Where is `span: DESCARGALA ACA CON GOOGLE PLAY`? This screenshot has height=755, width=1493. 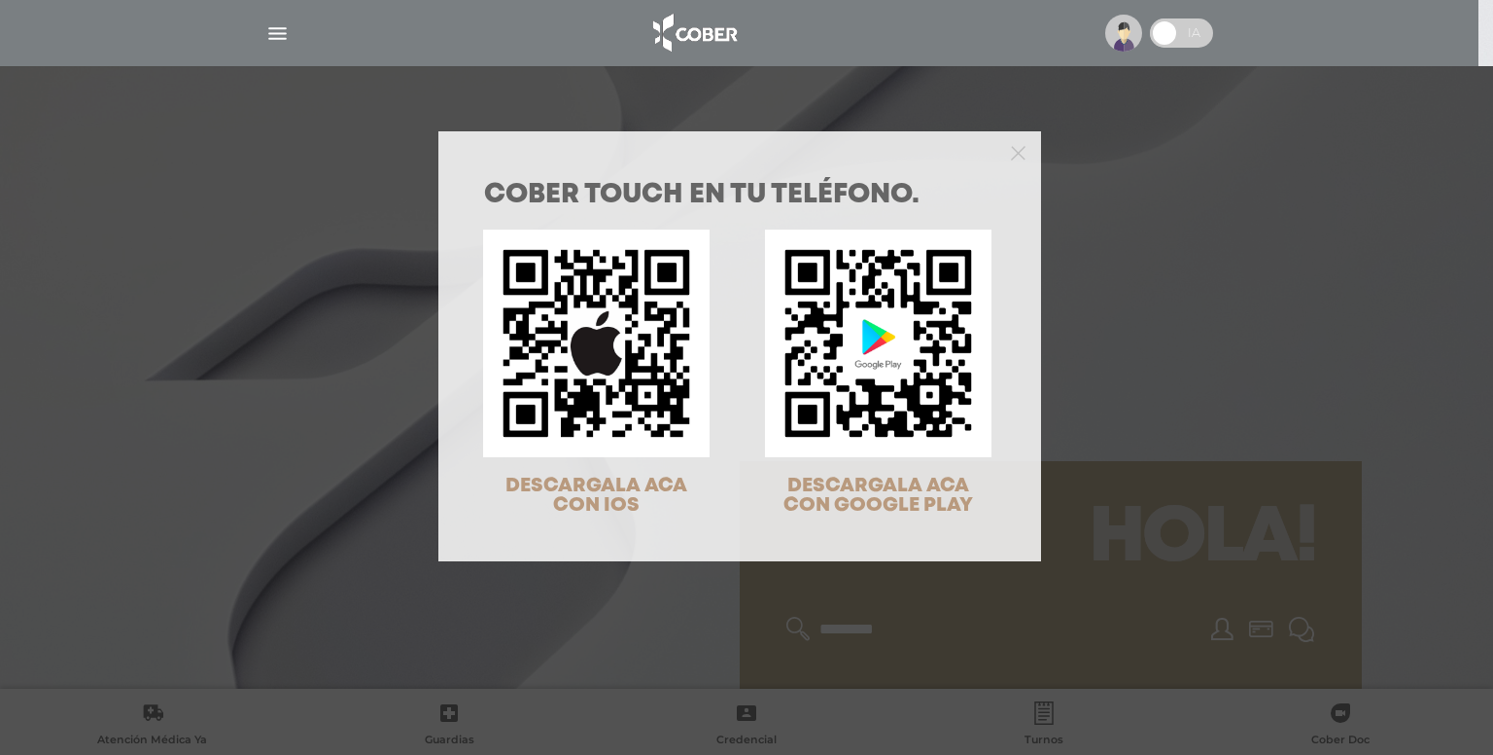
span: DESCARGALA ACA CON GOOGLE PLAY is located at coordinates (878, 495).